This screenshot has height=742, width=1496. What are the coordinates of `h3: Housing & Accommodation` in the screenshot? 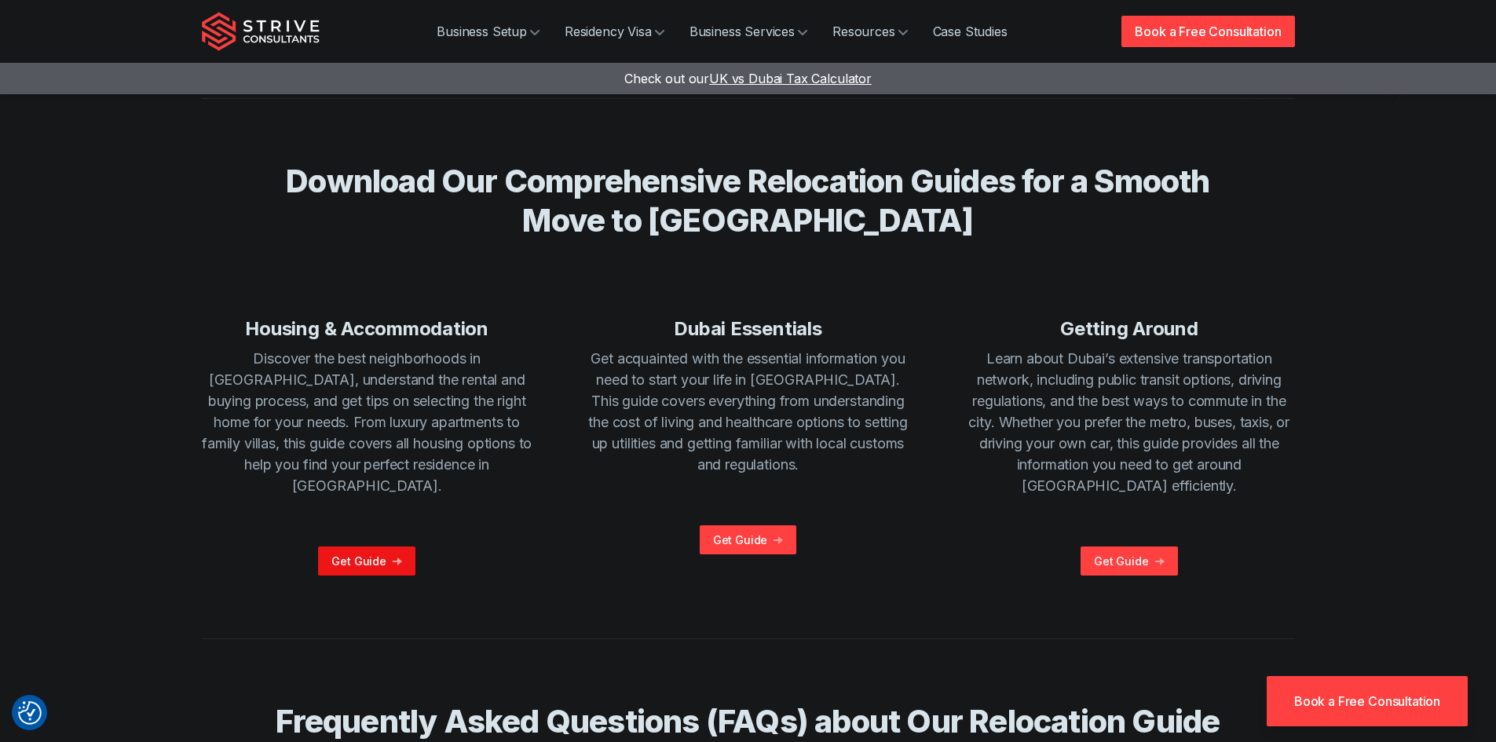 It's located at (366, 328).